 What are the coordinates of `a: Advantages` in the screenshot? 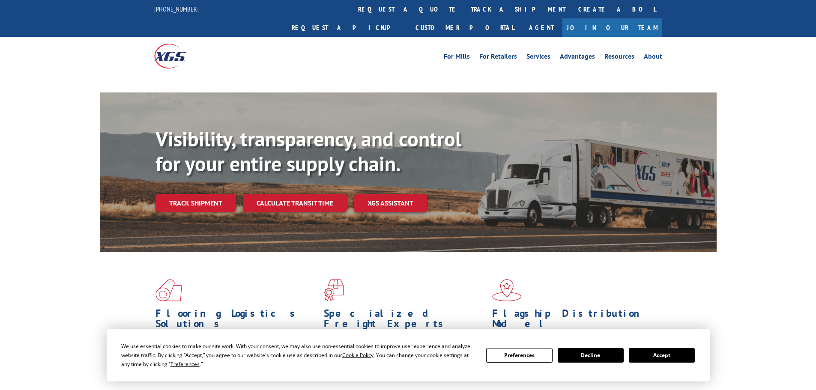 It's located at (578, 58).